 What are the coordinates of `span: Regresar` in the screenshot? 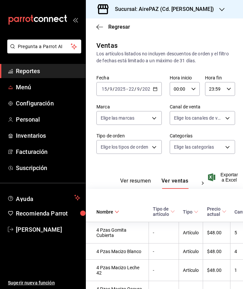 It's located at (119, 27).